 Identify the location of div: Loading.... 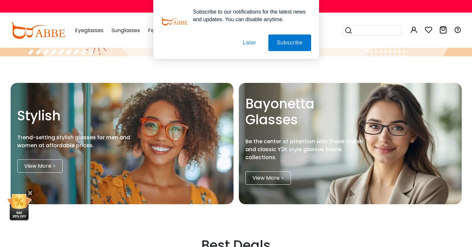
(50, 6).